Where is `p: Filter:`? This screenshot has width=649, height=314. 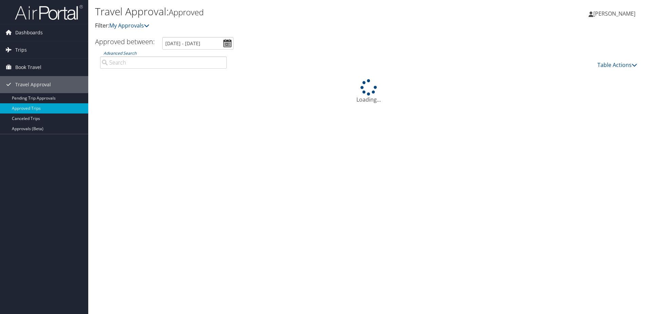 p: Filter: is located at coordinates (277, 26).